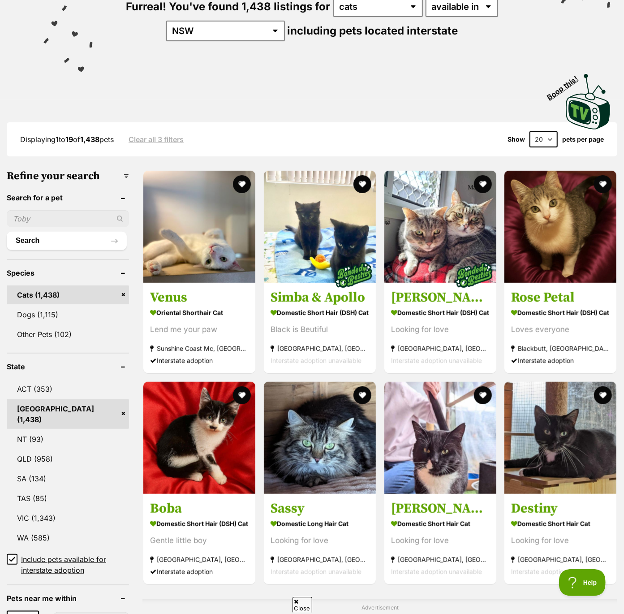 Image resolution: width=624 pixels, height=614 pixels. What do you see at coordinates (68, 314) in the screenshot?
I see `a: Dogs (1,115)` at bounding box center [68, 314].